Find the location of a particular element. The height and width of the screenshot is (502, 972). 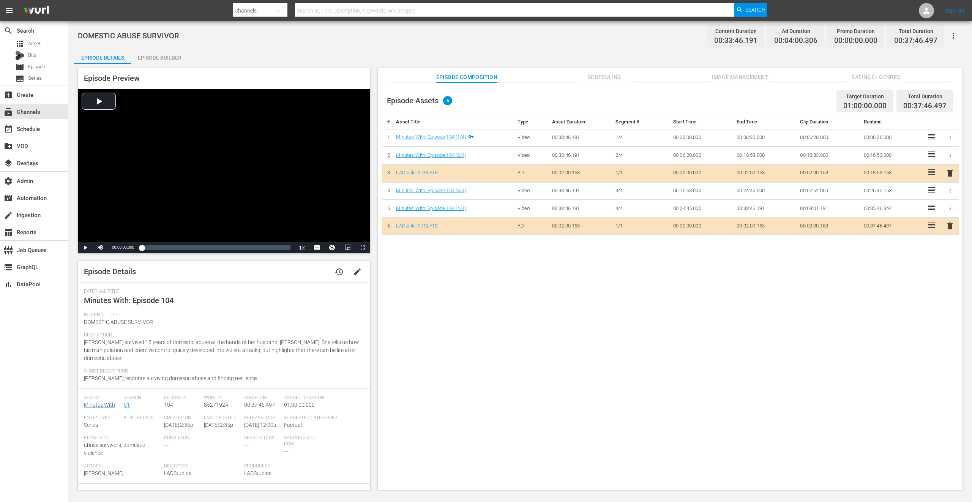

span: Channels is located at coordinates (8, 112).